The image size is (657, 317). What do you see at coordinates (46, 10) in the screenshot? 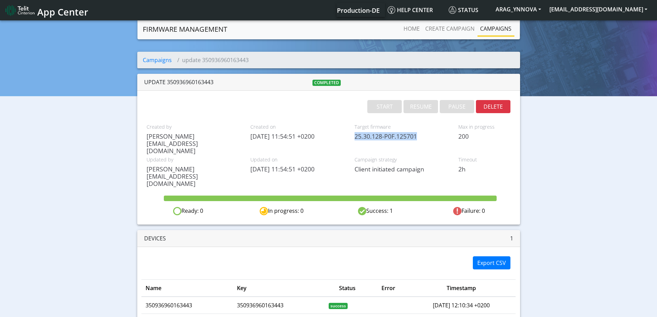
I see `a: App Center` at bounding box center [46, 10].